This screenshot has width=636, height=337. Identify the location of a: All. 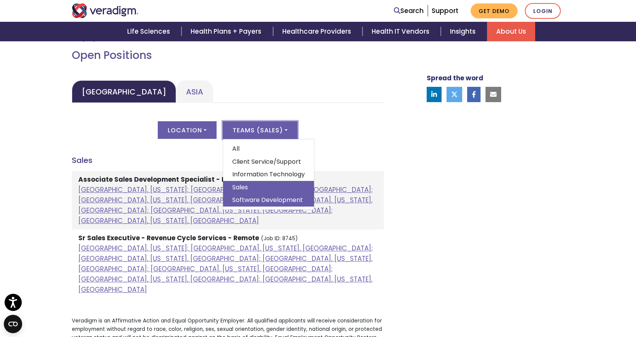
(269, 149).